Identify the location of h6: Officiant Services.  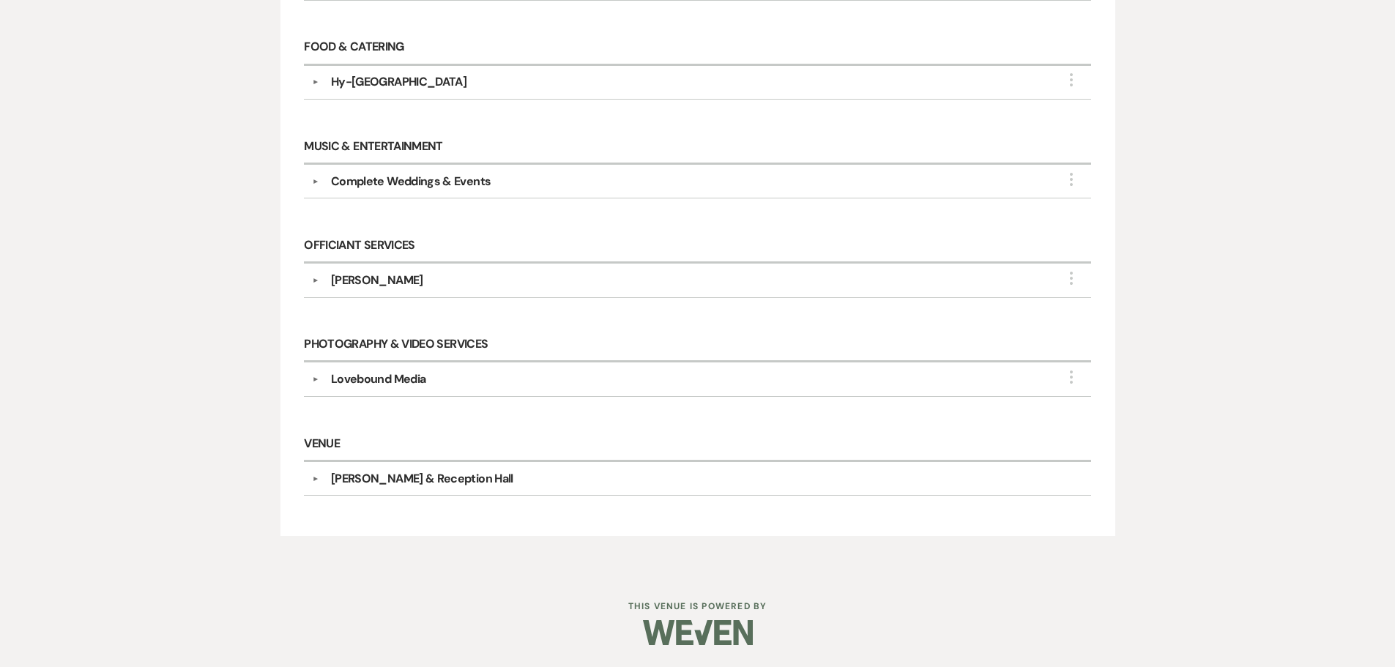
(697, 246).